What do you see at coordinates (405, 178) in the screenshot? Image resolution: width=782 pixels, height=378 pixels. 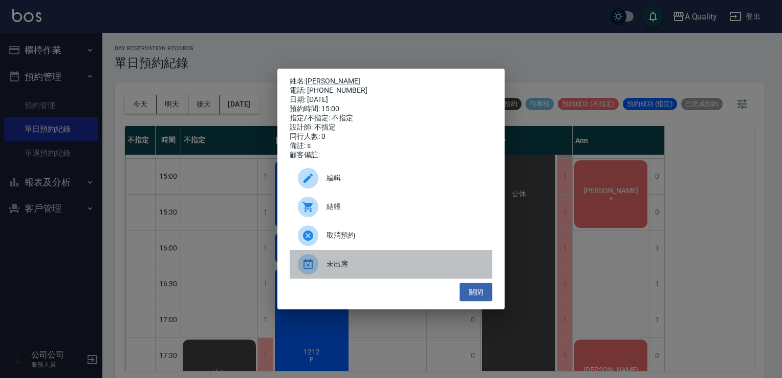 I see `span: 編輯` at bounding box center [405, 178].